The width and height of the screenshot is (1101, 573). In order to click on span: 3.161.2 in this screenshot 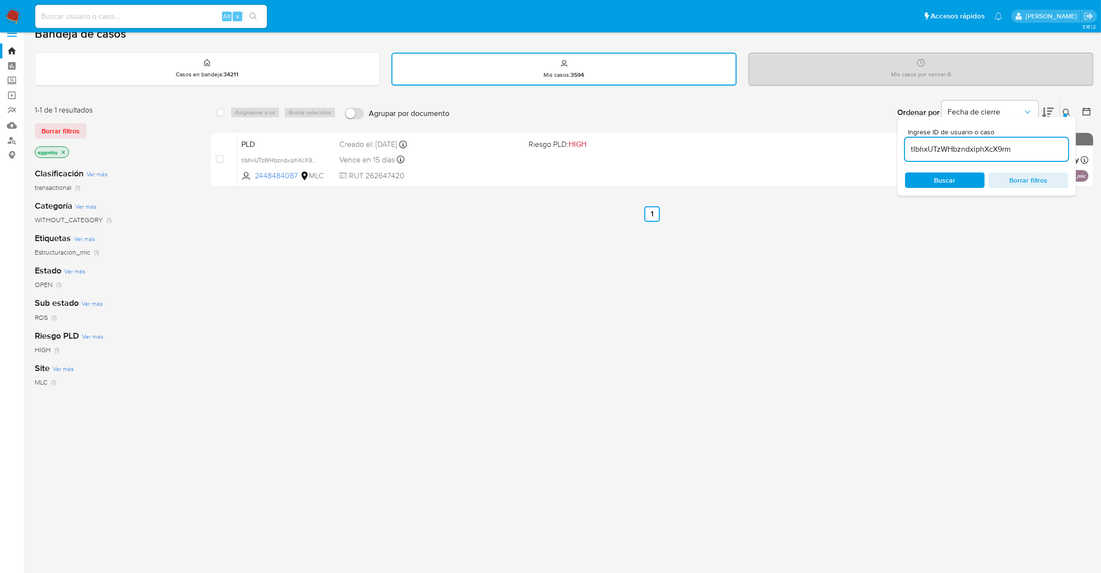, I will do `click(1089, 27)`.